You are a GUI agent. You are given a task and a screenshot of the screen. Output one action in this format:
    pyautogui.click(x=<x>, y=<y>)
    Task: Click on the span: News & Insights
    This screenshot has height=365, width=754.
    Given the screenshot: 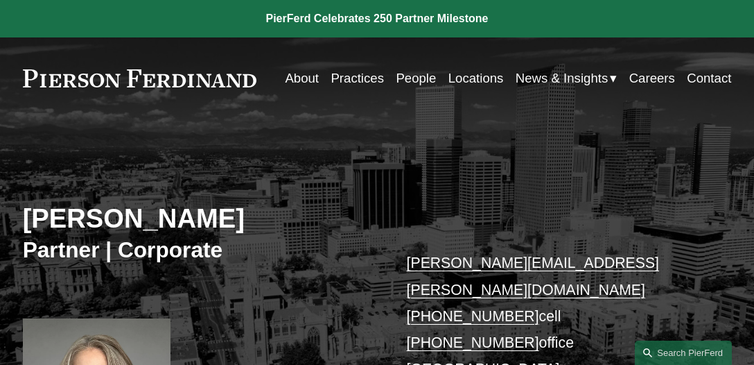 What is the action you would take?
    pyautogui.click(x=561, y=78)
    